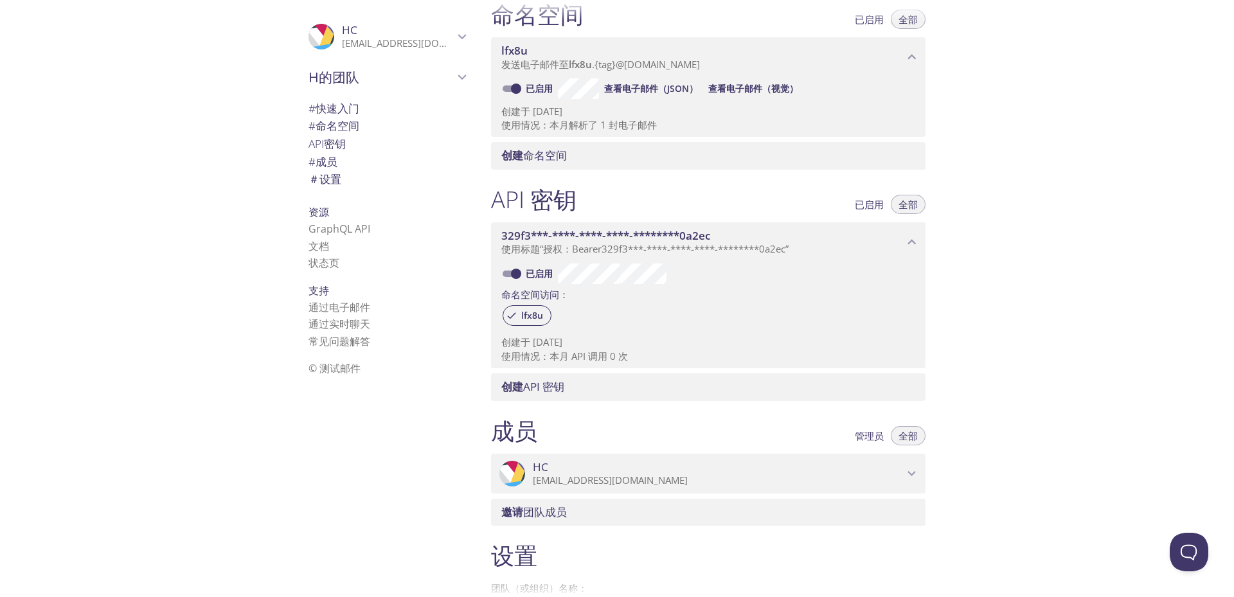 This screenshot has height=597, width=1234. Describe the element at coordinates (337, 108) in the screenshot. I see `font: 快速入门` at that location.